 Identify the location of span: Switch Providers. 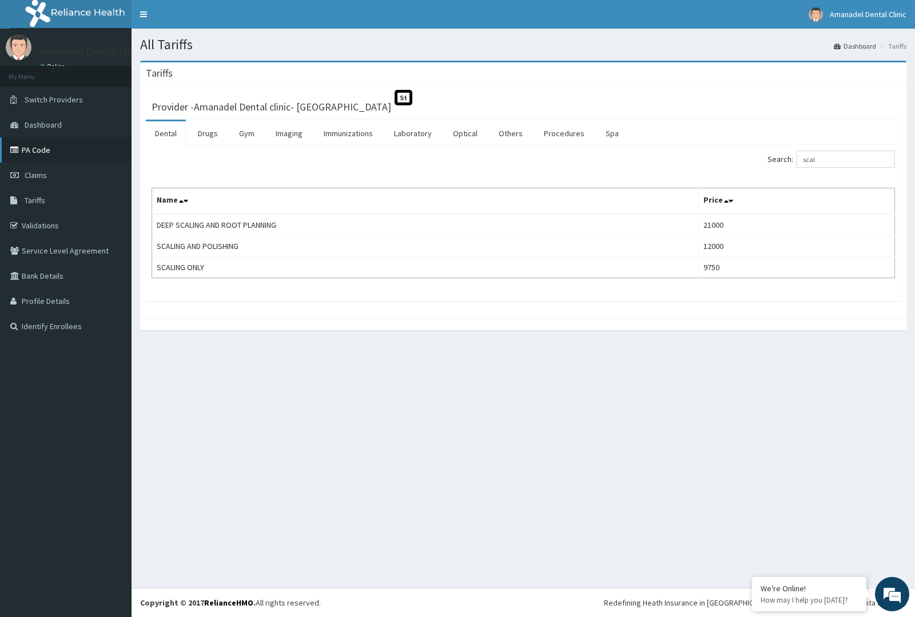
(54, 100).